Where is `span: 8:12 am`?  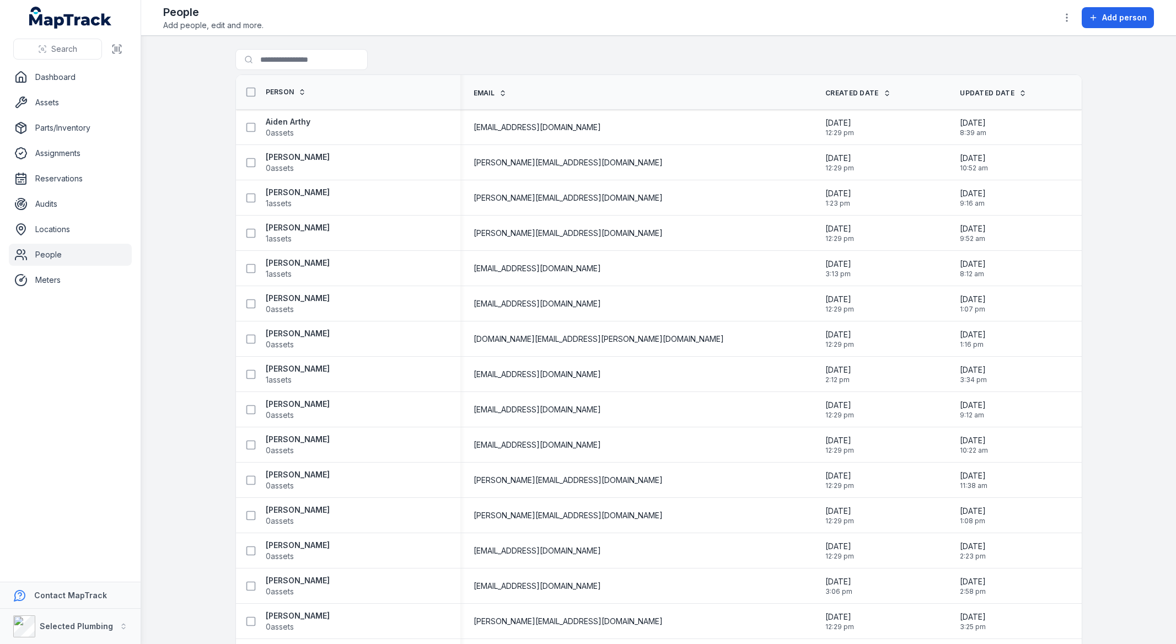
span: 8:12 am is located at coordinates (972, 274).